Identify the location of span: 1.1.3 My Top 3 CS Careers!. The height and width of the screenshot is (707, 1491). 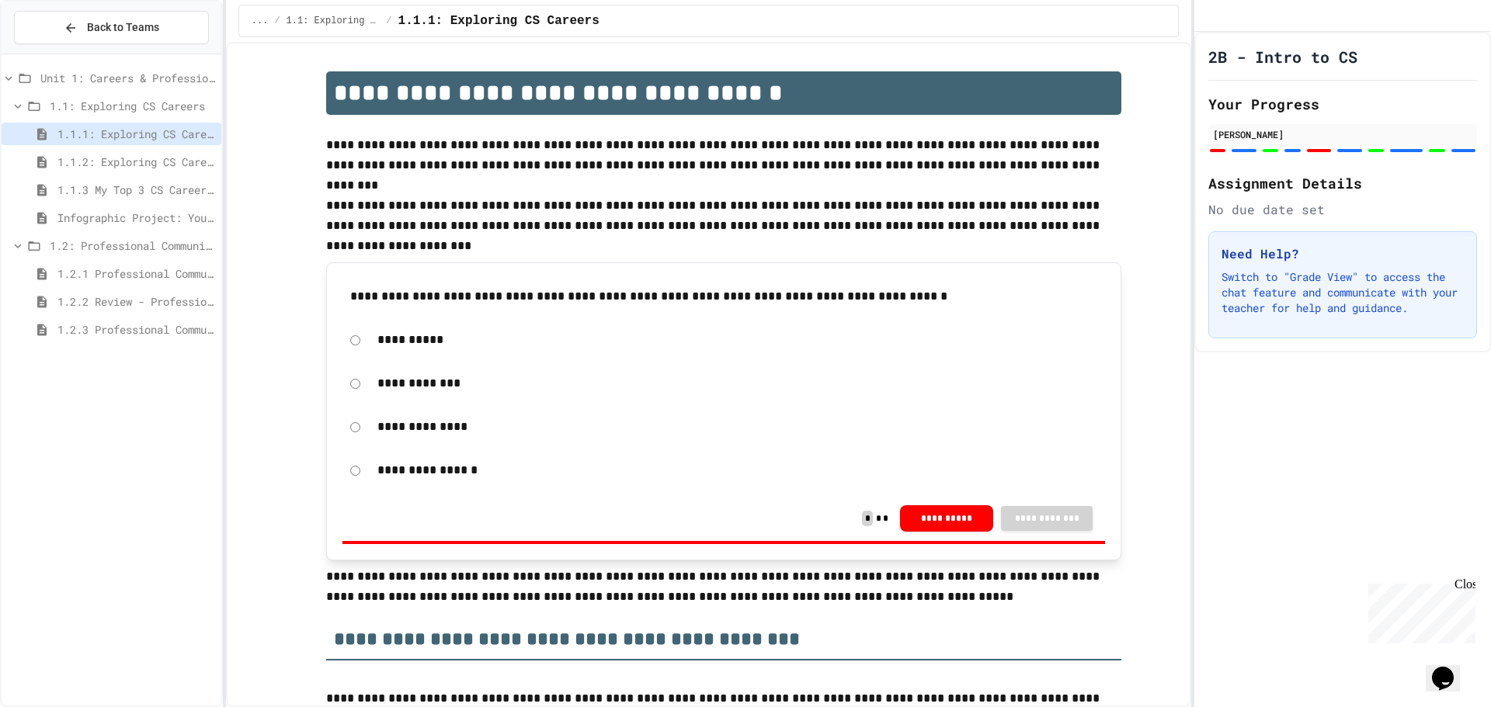
(136, 189).